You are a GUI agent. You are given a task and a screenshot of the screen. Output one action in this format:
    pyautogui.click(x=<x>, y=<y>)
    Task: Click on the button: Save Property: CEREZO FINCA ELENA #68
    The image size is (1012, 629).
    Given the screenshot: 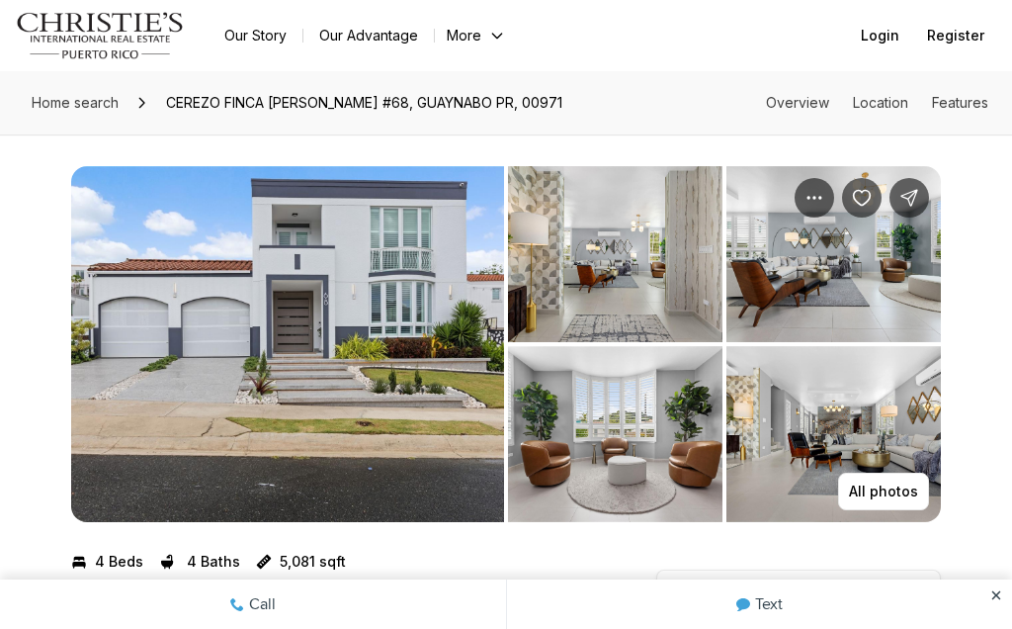 What is the action you would take?
    pyautogui.click(x=862, y=198)
    